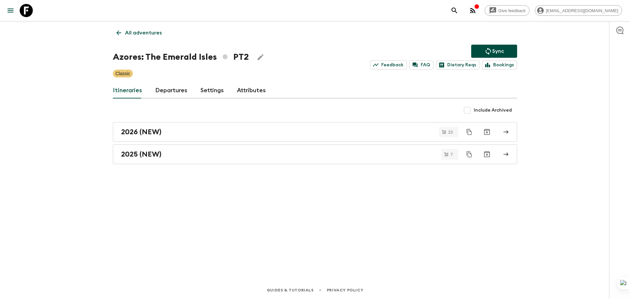 The width and height of the screenshot is (630, 299). I want to click on button: search adventures, so click(454, 10).